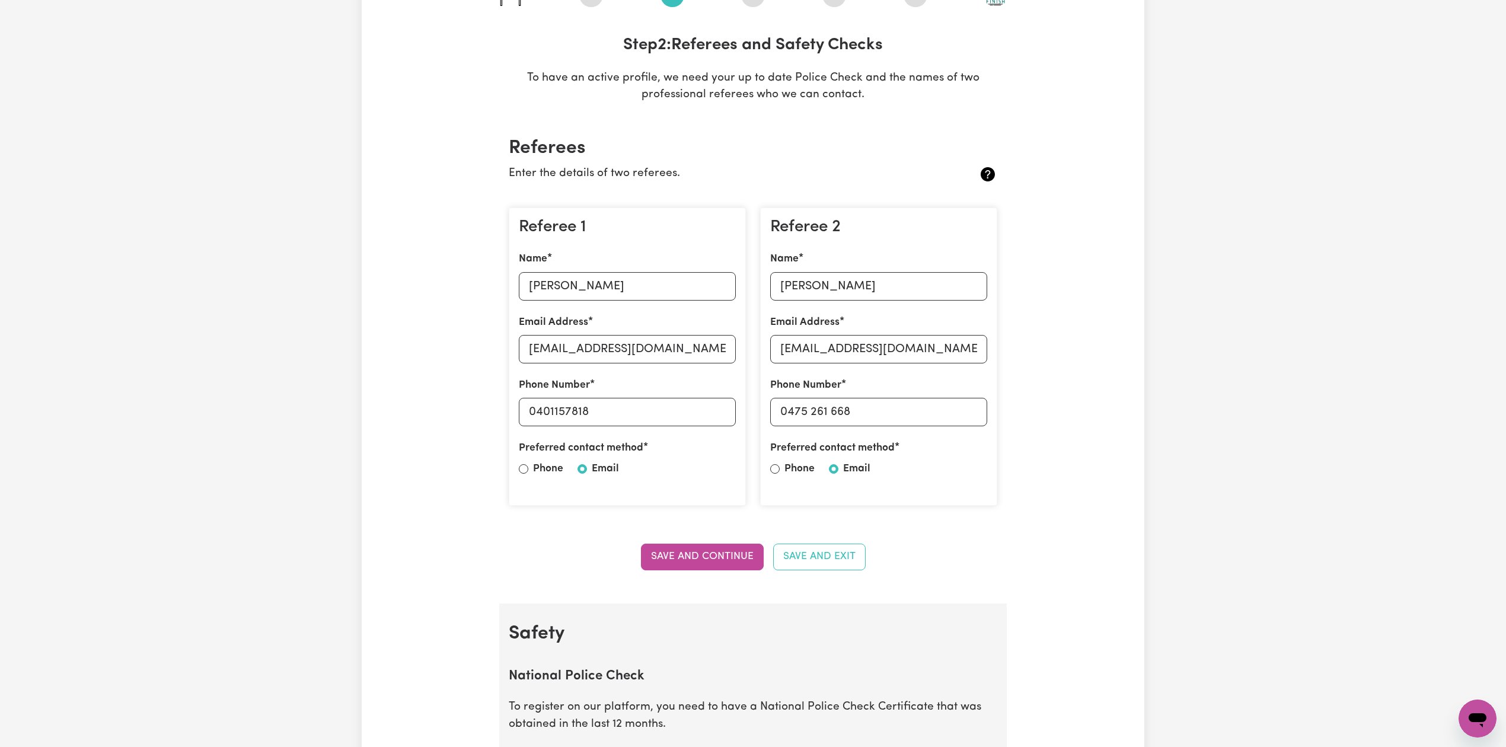 This screenshot has height=747, width=1506. I want to click on button: Save and Continue, so click(702, 557).